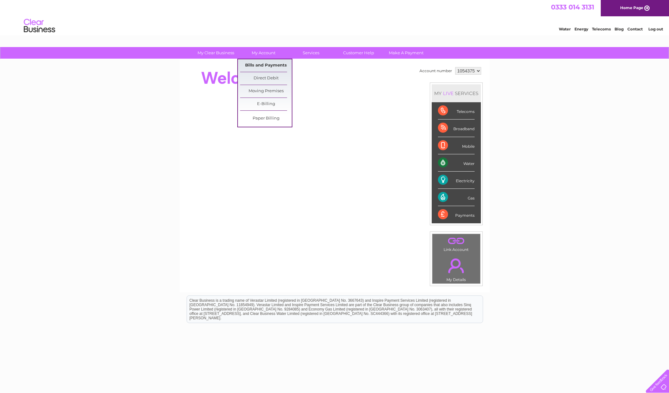 This screenshot has height=393, width=669. Describe the element at coordinates (266, 65) in the screenshot. I see `a: Bills and Payments` at that location.